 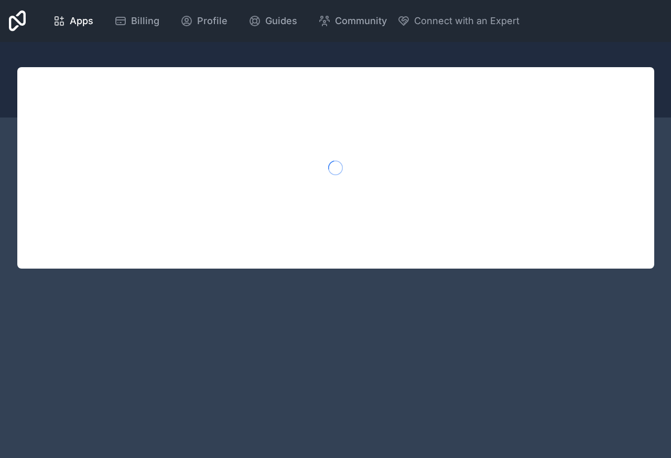 What do you see at coordinates (273, 21) in the screenshot?
I see `a: Guides` at bounding box center [273, 21].